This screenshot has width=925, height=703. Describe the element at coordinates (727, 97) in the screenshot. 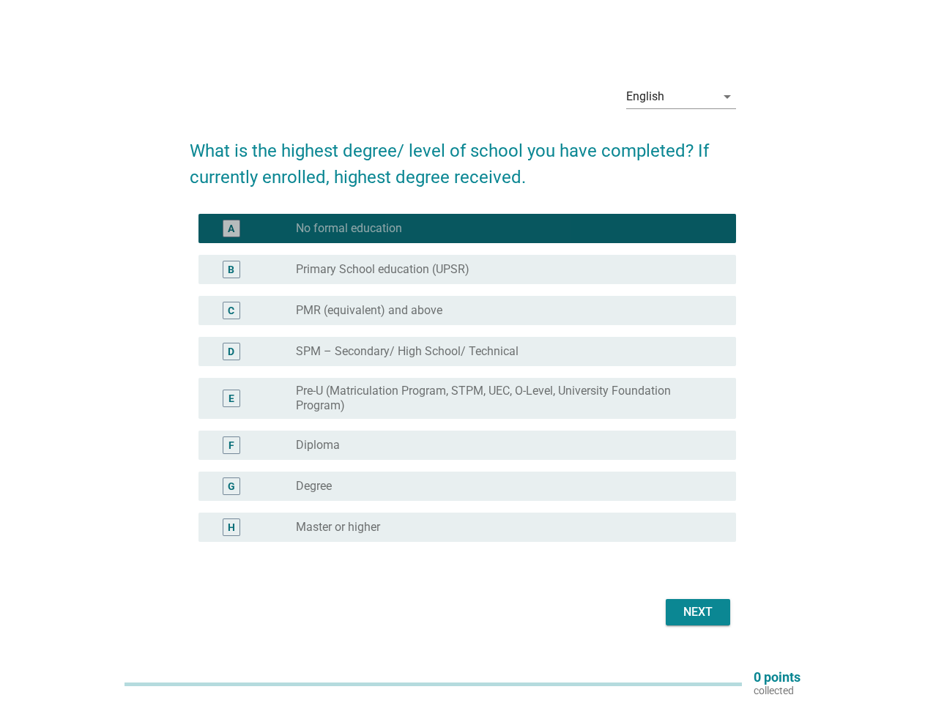

I see `i: arrow_drop_down` at that location.